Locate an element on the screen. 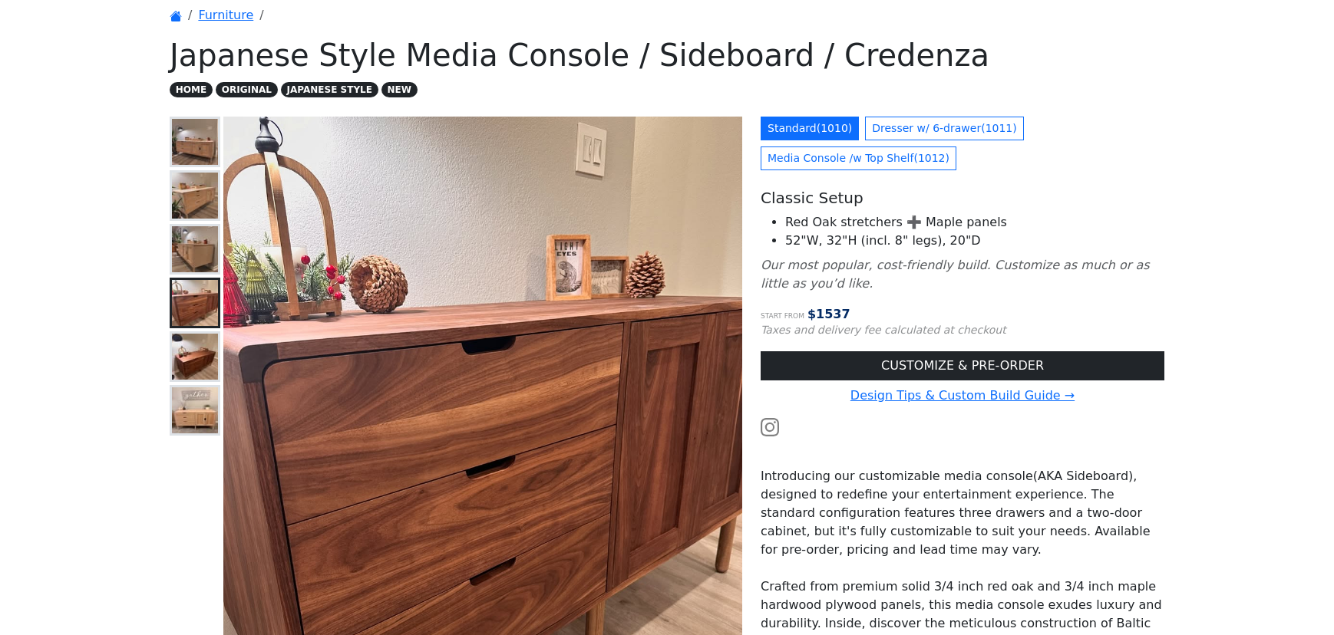  span: JAPANESE STYLE is located at coordinates (329, 90).